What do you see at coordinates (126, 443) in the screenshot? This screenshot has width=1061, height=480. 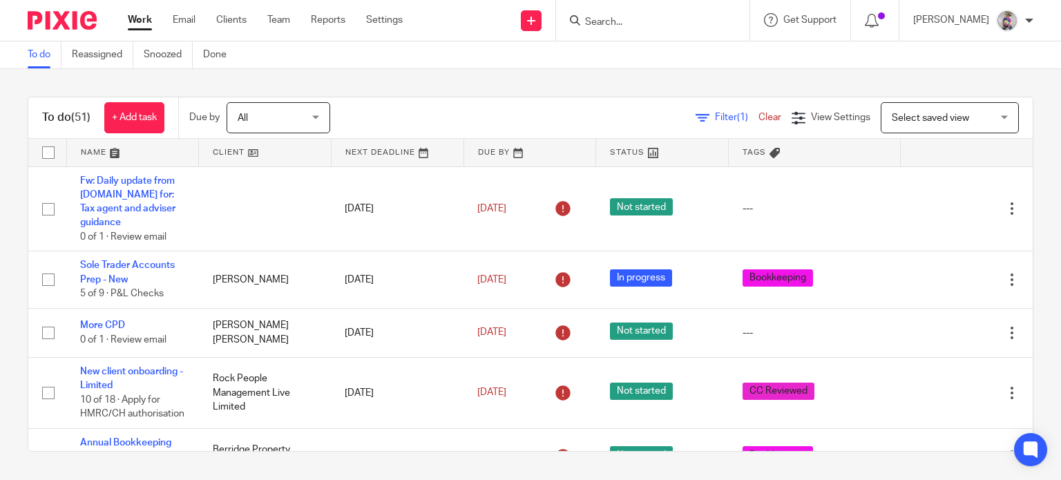 I see `a: Annual Bookkeeping` at bounding box center [126, 443].